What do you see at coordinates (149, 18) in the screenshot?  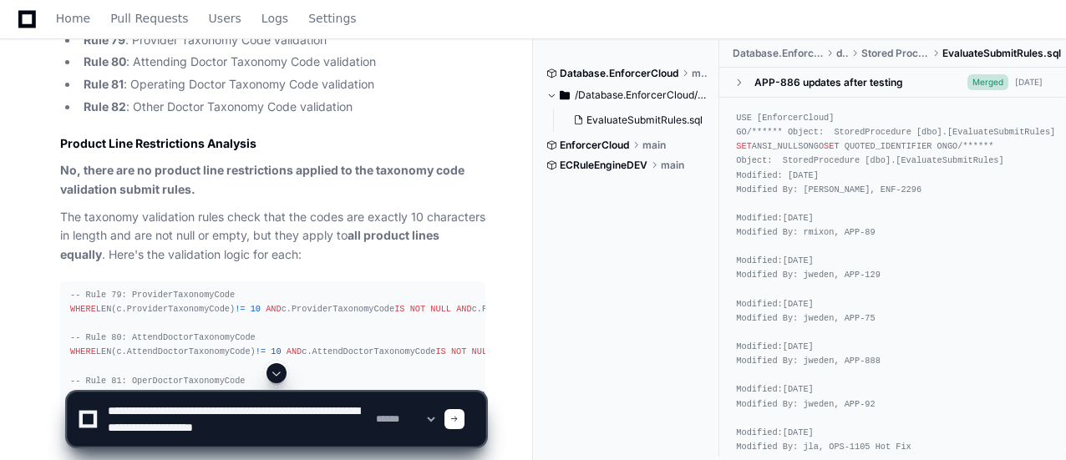 I see `span: Pull Requests` at bounding box center [149, 18].